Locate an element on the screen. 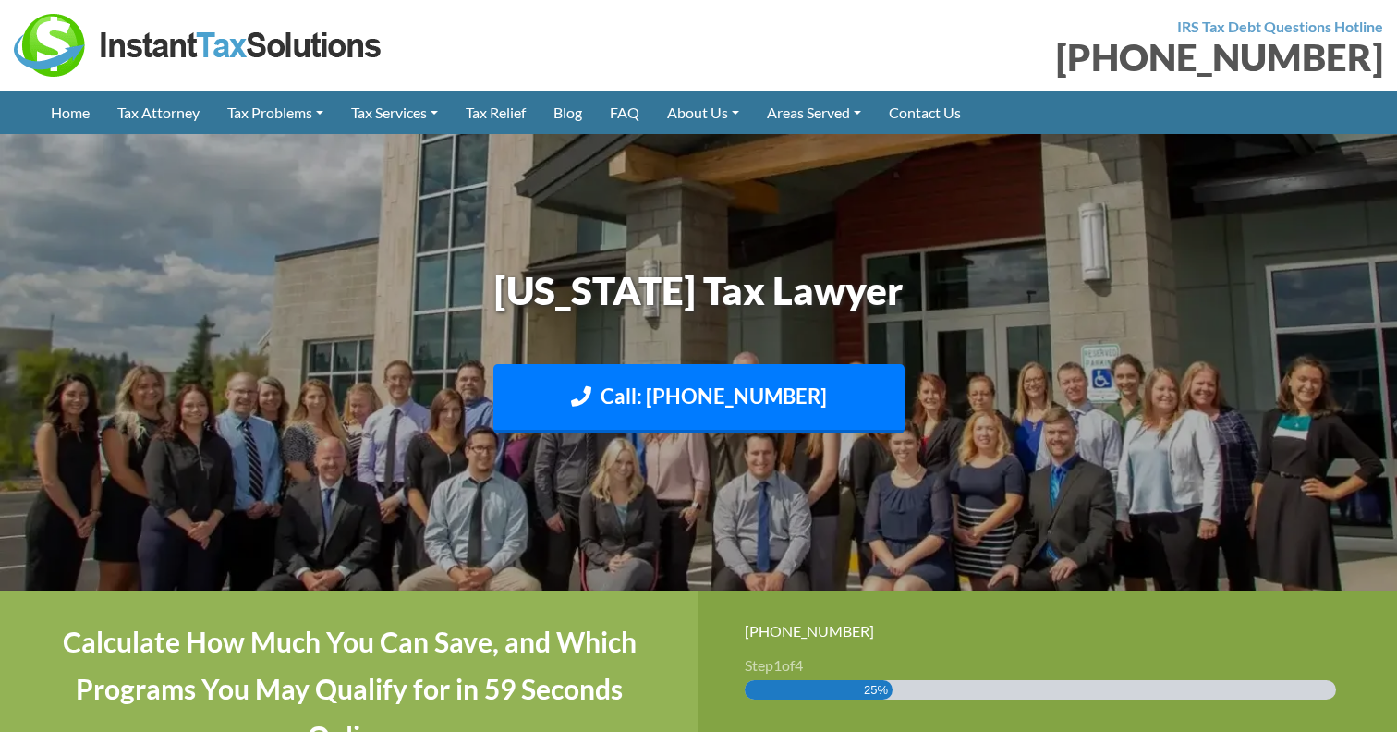  a: Blog is located at coordinates (567, 112).